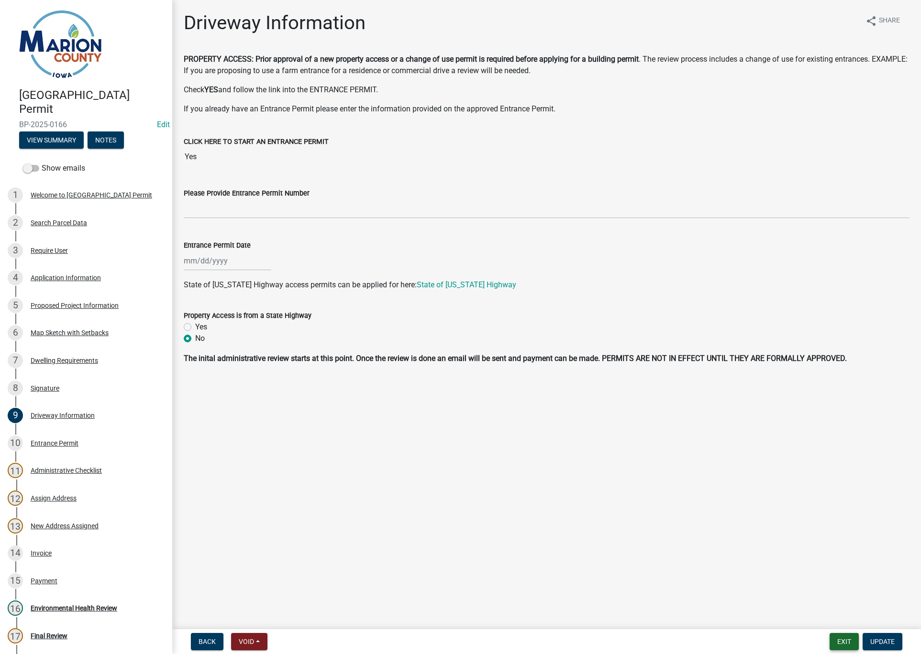  I want to click on label: Property Access is from a State Highway, so click(247, 316).